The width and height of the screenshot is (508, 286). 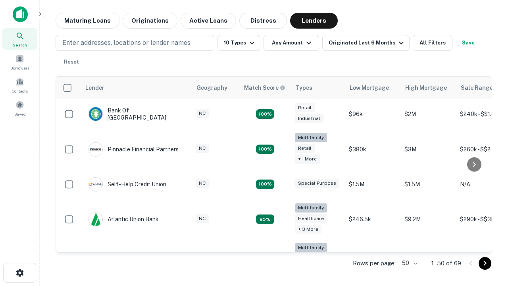 I want to click on span: Contacts, so click(x=20, y=91).